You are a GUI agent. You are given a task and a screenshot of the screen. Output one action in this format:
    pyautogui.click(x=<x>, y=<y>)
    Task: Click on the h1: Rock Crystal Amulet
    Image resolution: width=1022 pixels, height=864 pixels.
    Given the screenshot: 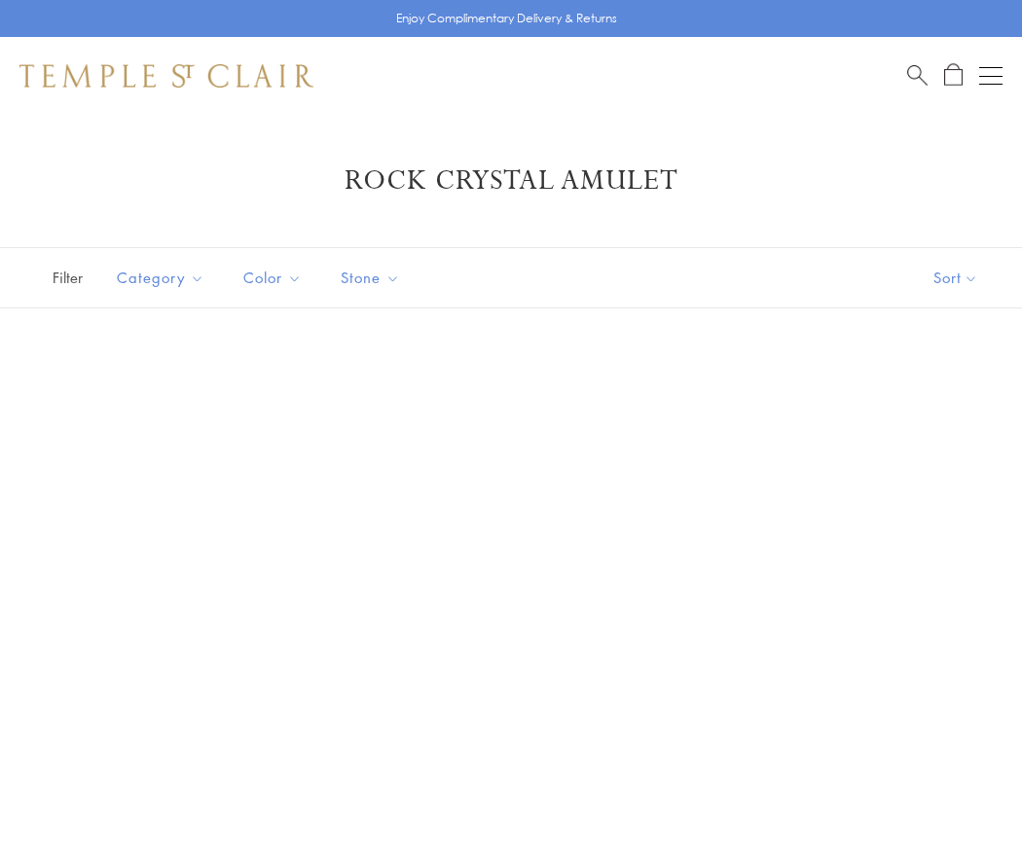 What is the action you would take?
    pyautogui.click(x=511, y=181)
    